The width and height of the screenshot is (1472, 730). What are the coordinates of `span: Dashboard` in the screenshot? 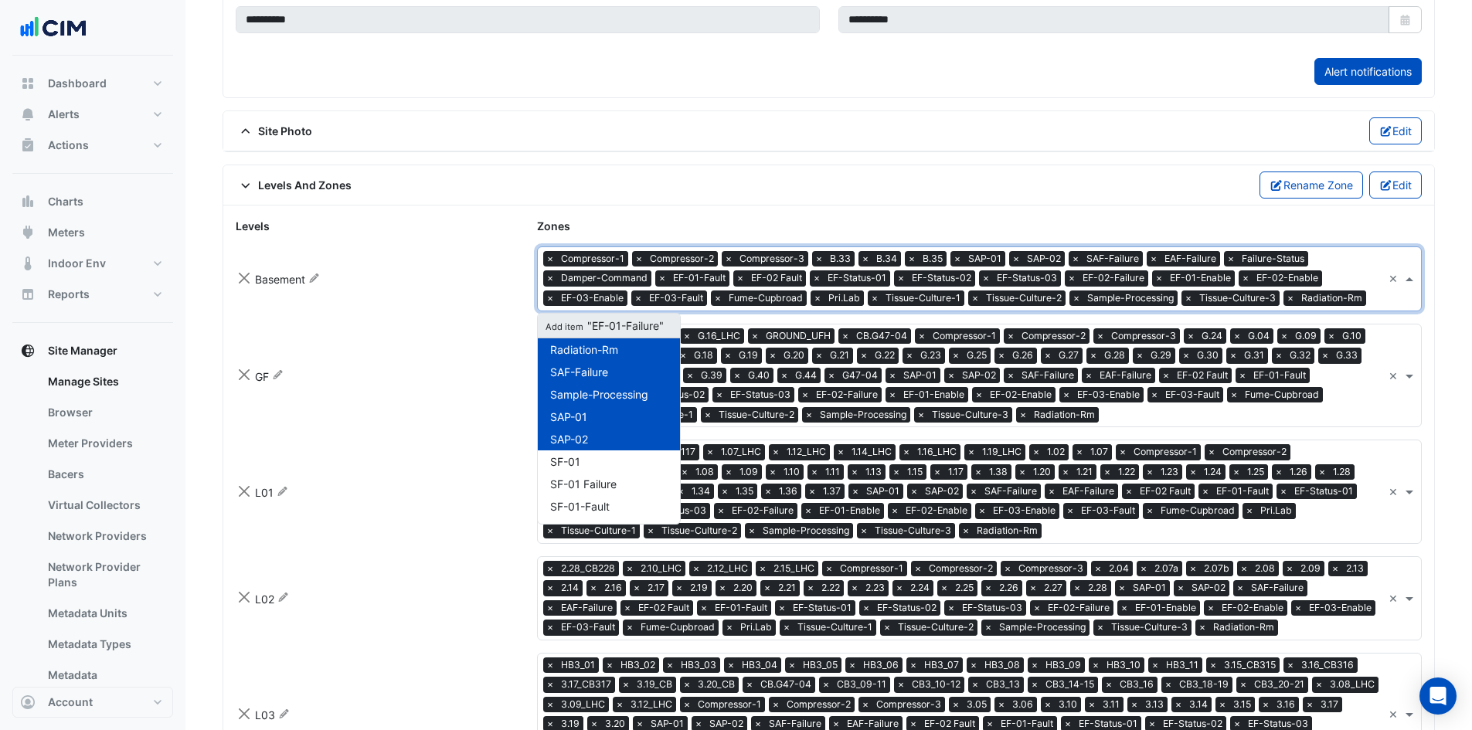 It's located at (77, 83).